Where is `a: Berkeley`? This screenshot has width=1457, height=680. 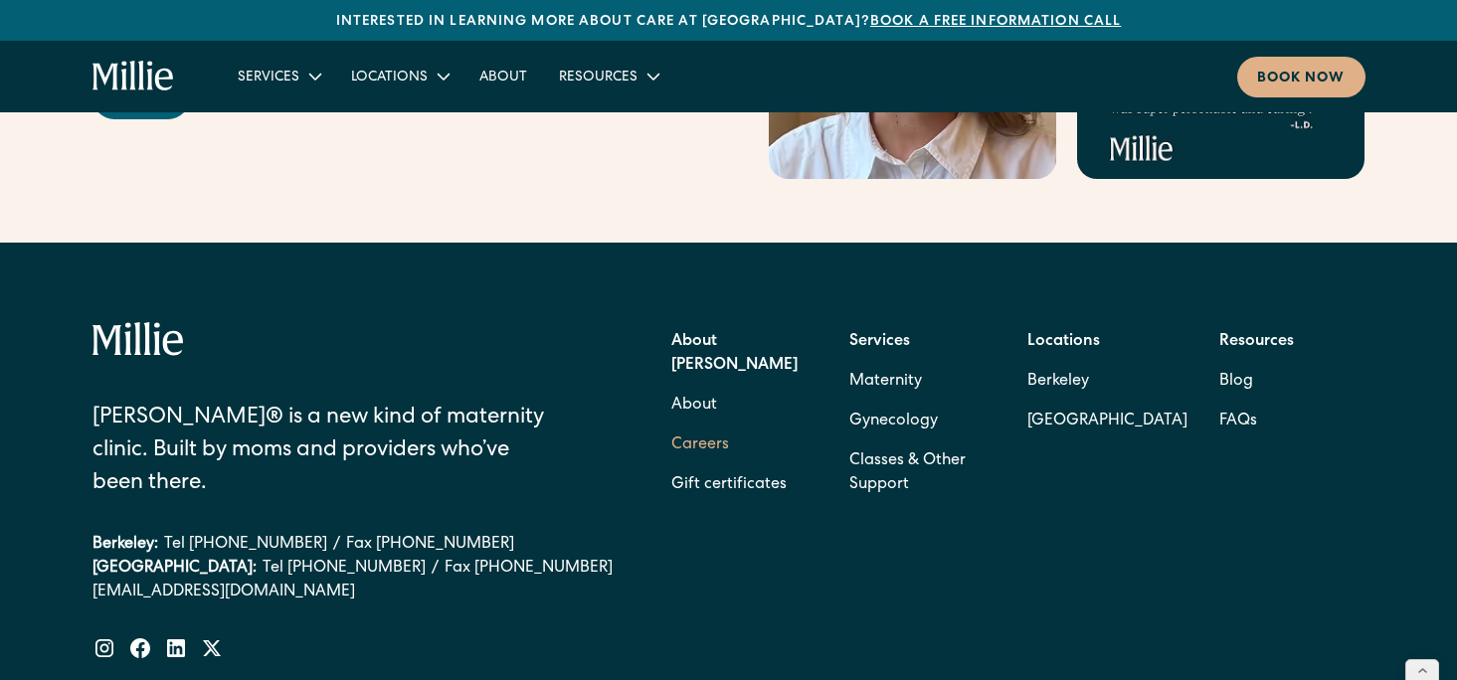 a: Berkeley is located at coordinates (1107, 382).